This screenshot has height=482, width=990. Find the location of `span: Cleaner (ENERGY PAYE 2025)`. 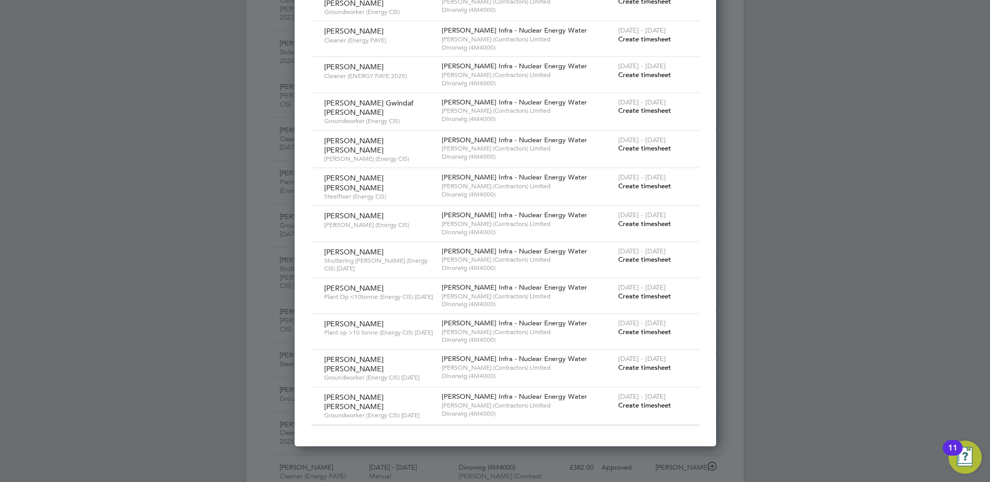

span: Cleaner (ENERGY PAYE 2025) is located at coordinates (379, 76).